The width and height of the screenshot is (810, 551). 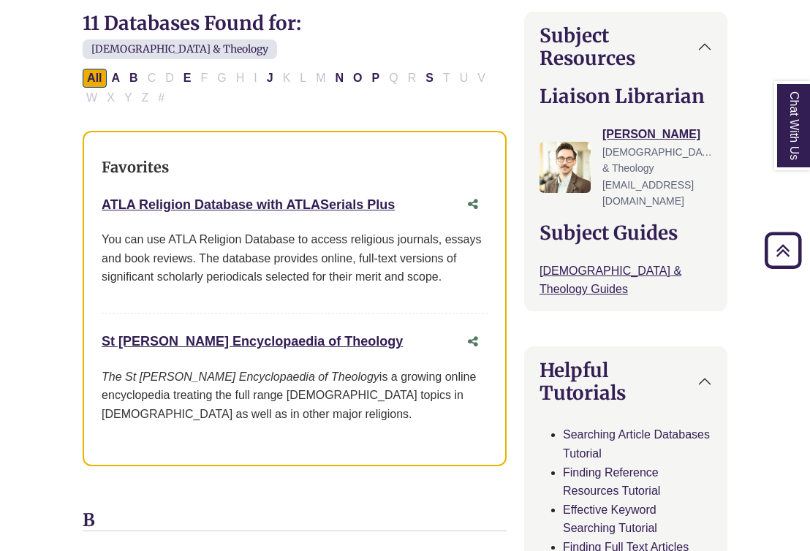 I want to click on div: Alpha-list to filter by first letter of database name, so click(x=287, y=87).